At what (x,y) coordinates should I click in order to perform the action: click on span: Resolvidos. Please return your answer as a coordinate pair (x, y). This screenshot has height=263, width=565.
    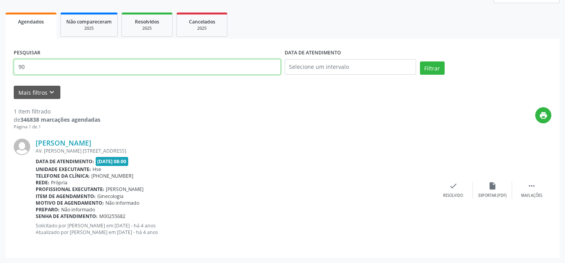
    Looking at the image, I should click on (147, 22).